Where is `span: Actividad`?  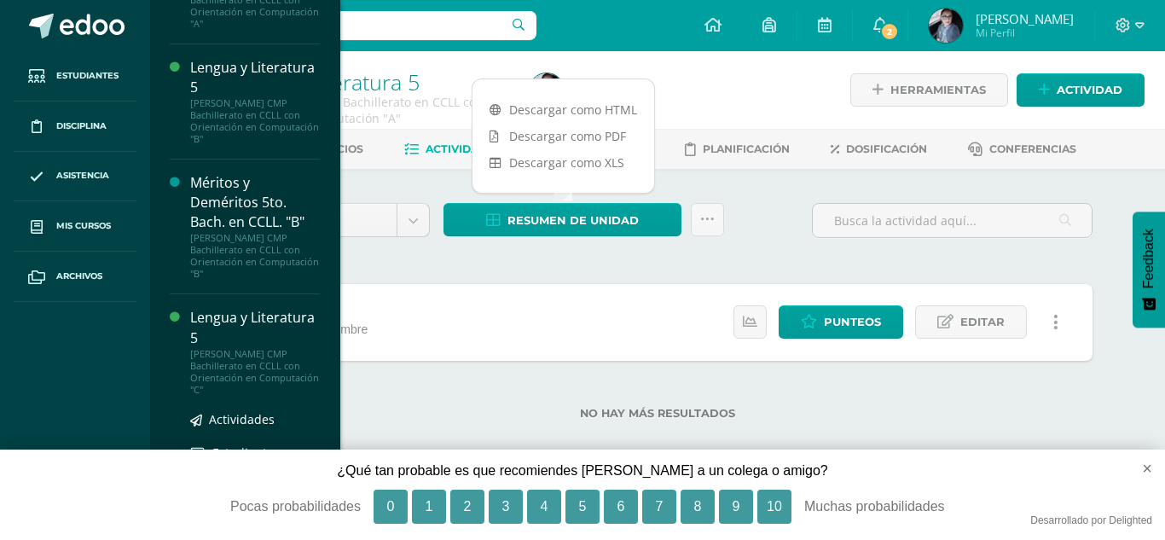 span: Actividad is located at coordinates (1089, 90).